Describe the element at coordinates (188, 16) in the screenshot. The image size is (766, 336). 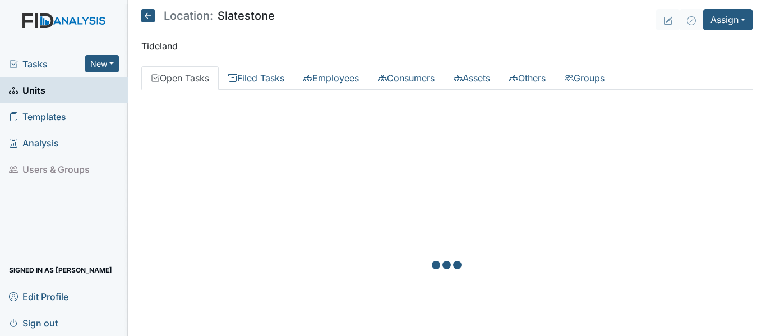
I see `span: Location:` at that location.